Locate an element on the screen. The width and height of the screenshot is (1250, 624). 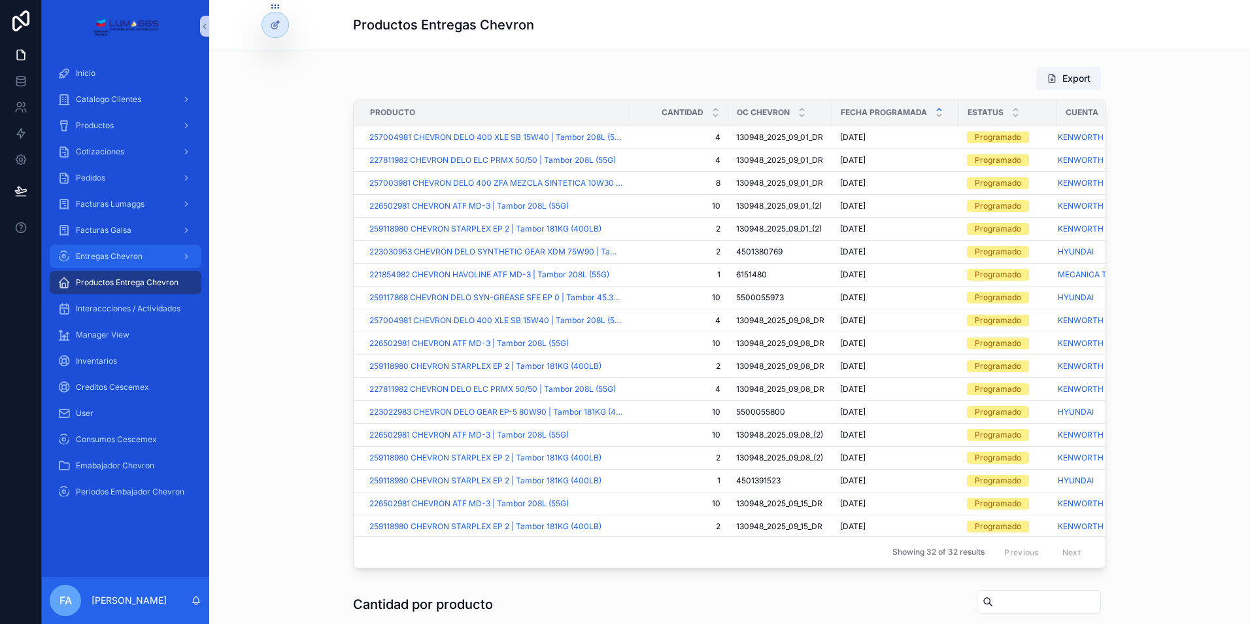
span: Showing 32 of 32 results is located at coordinates (938, 552).